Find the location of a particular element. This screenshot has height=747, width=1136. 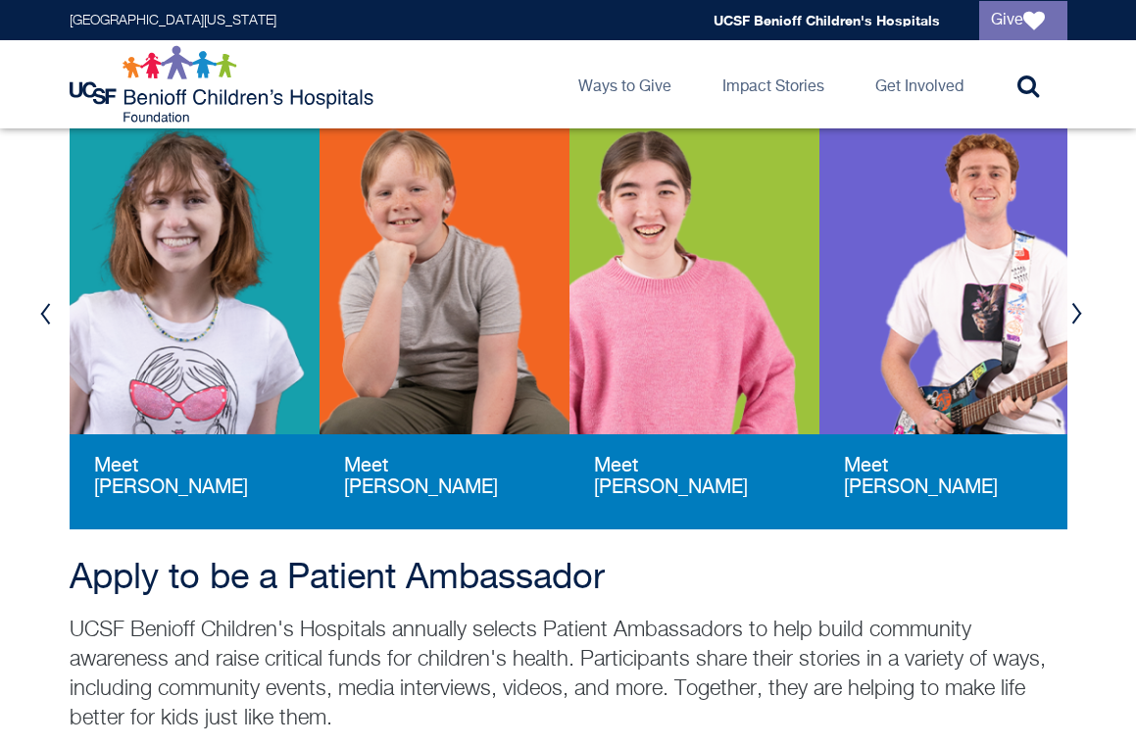

img: patient ambassador brady is located at coordinates (694, 280).